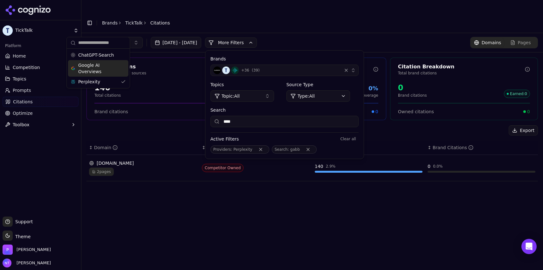  I want to click on div: Domain, so click(106, 148).